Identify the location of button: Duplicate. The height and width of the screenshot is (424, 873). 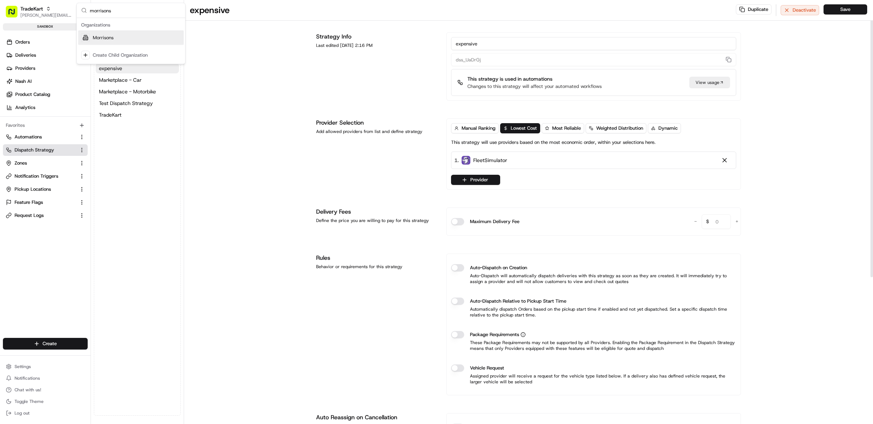
(754, 9).